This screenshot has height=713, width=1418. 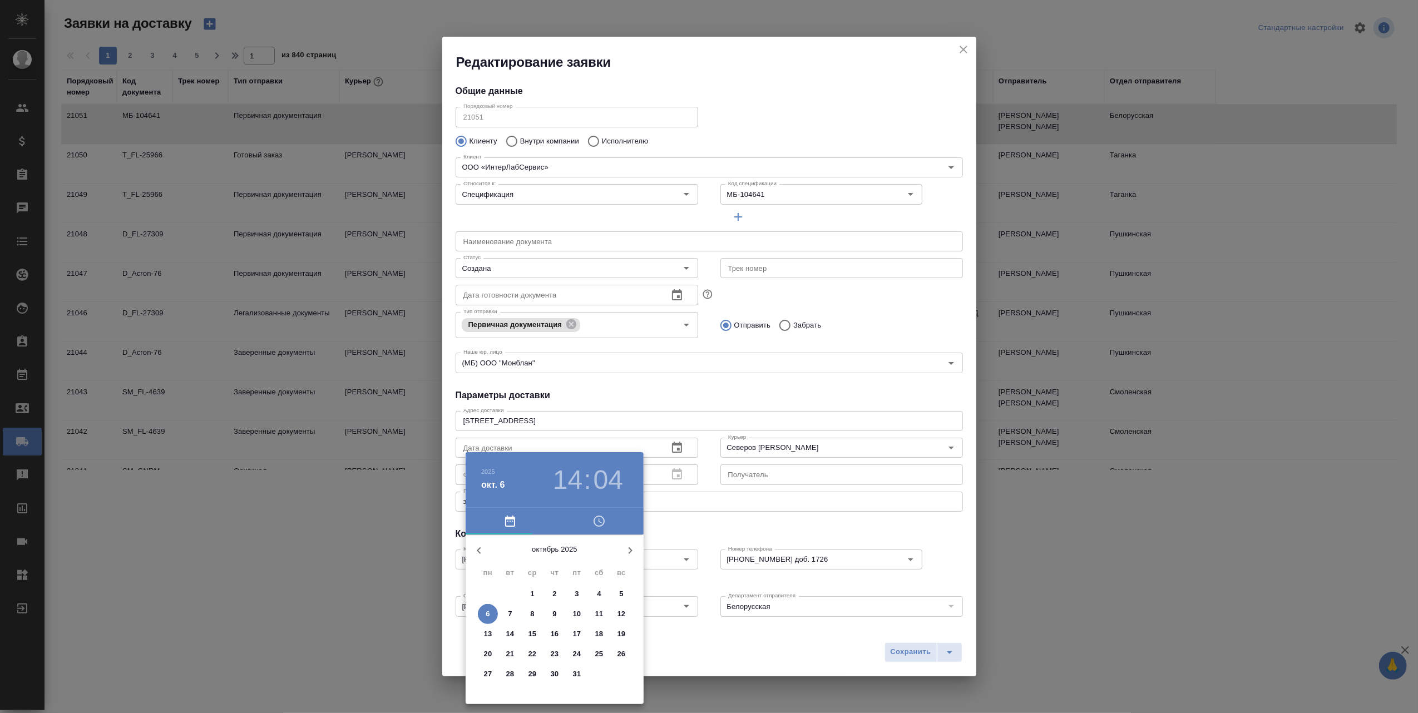 What do you see at coordinates (487, 614) in the screenshot?
I see `p: 6` at bounding box center [487, 614].